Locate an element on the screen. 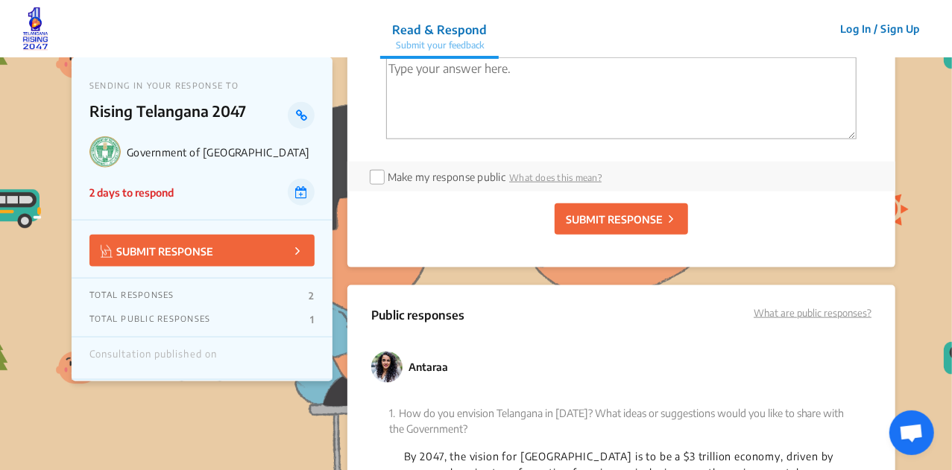  img: Government of Telangana logo is located at coordinates (105, 152).